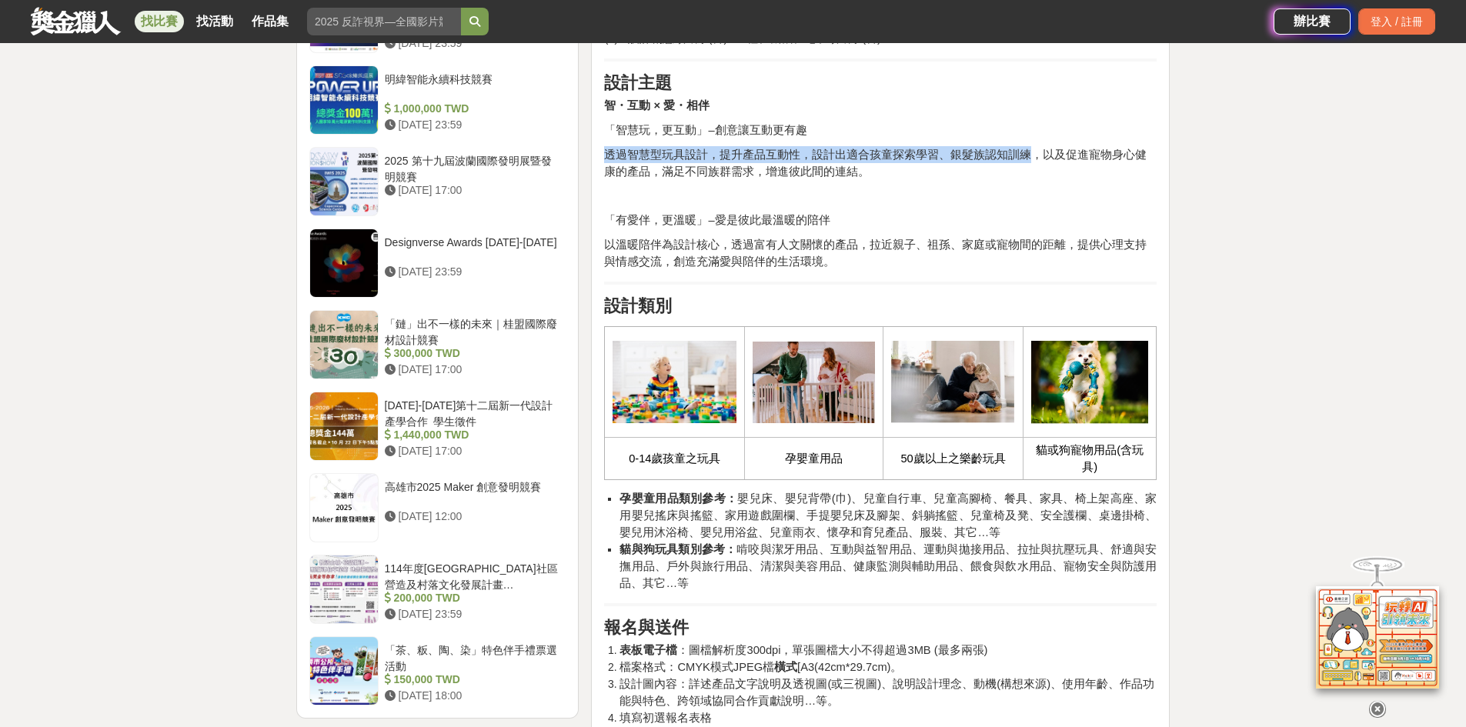 The height and width of the screenshot is (727, 1466). I want to click on a: 找活動, so click(215, 22).